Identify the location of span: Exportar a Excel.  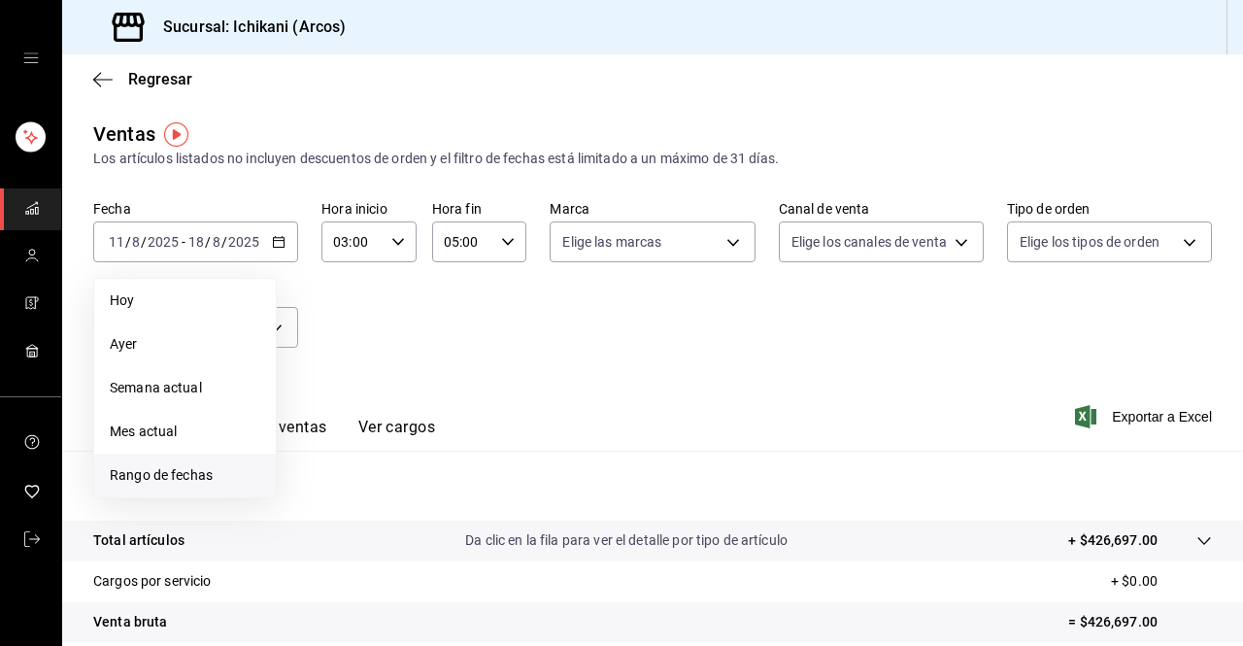
(1145, 416).